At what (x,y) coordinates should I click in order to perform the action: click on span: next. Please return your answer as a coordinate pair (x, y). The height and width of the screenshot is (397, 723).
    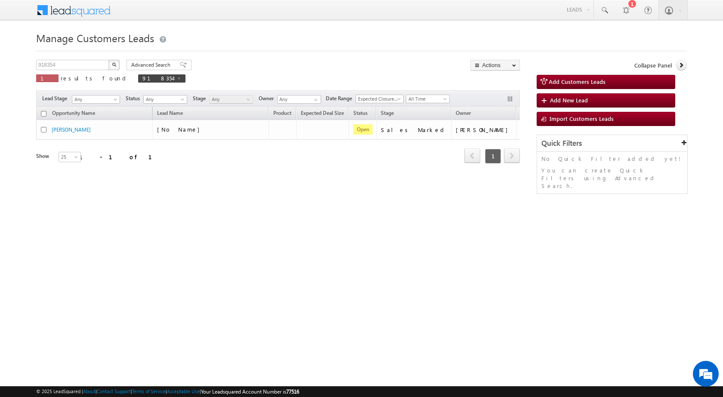
    Looking at the image, I should click on (512, 156).